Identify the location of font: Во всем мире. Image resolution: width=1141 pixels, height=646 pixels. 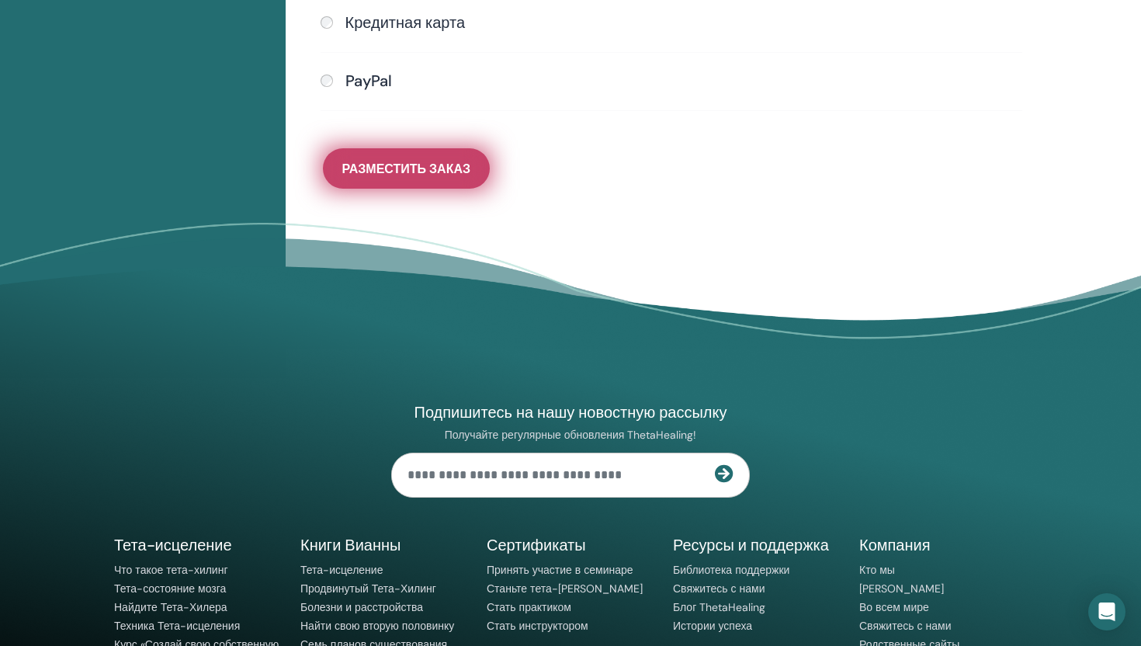
(894, 607).